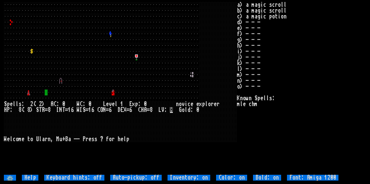 This screenshot has height=184, width=370. Describe the element at coordinates (119, 139) in the screenshot. I see `div: h` at that location.